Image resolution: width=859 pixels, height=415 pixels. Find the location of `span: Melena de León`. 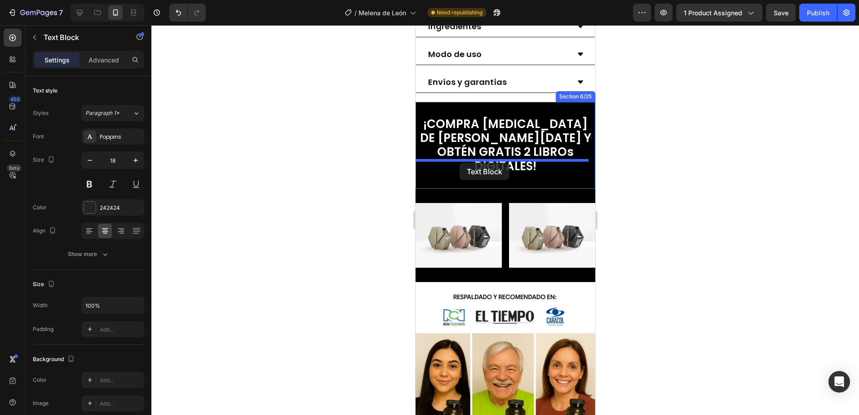

span: Melena de León is located at coordinates (382, 13).